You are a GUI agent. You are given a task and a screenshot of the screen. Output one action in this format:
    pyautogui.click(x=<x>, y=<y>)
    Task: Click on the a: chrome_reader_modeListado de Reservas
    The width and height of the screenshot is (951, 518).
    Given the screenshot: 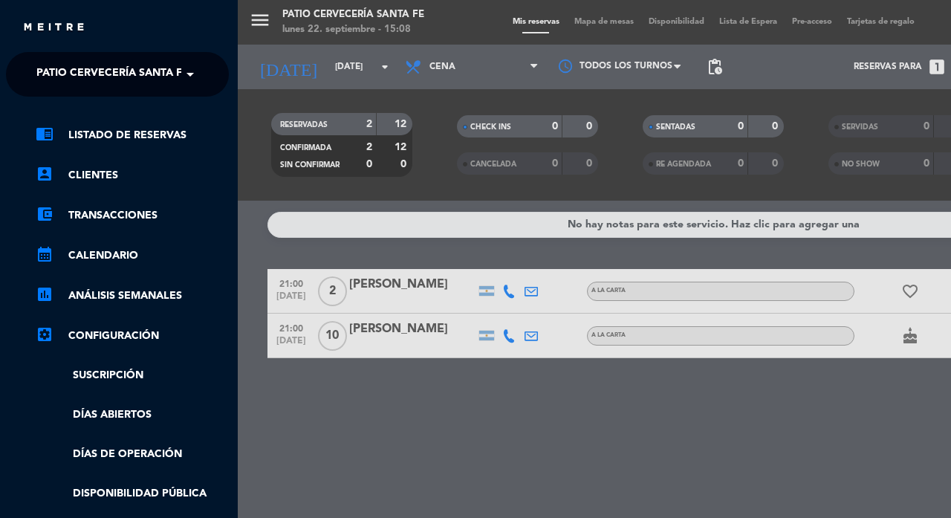 What is the action you would take?
    pyautogui.click(x=132, y=135)
    